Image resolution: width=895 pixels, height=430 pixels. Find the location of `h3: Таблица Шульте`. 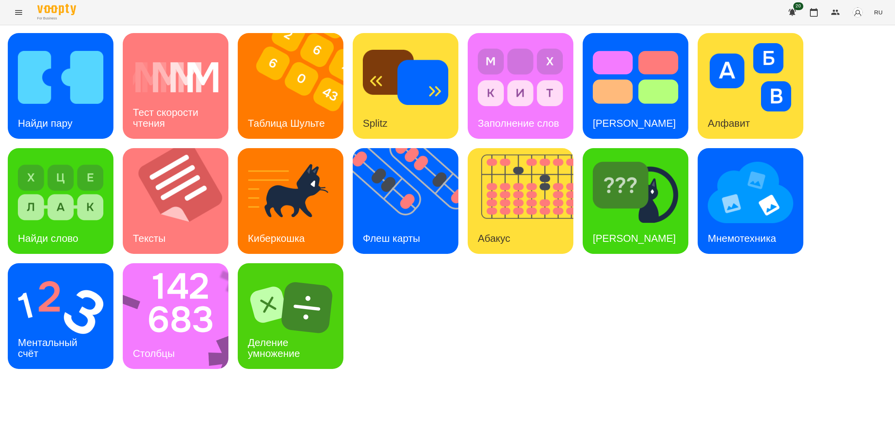

h3: Таблица Шульте is located at coordinates (286, 123).